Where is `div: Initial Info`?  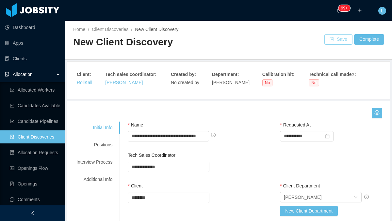
div: Initial Info is located at coordinates (94, 128).